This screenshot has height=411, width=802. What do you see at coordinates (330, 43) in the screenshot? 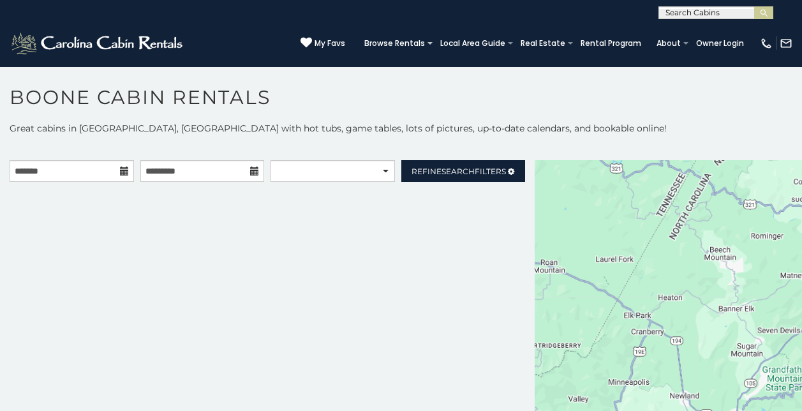
I see `span: My Favs` at bounding box center [330, 43].